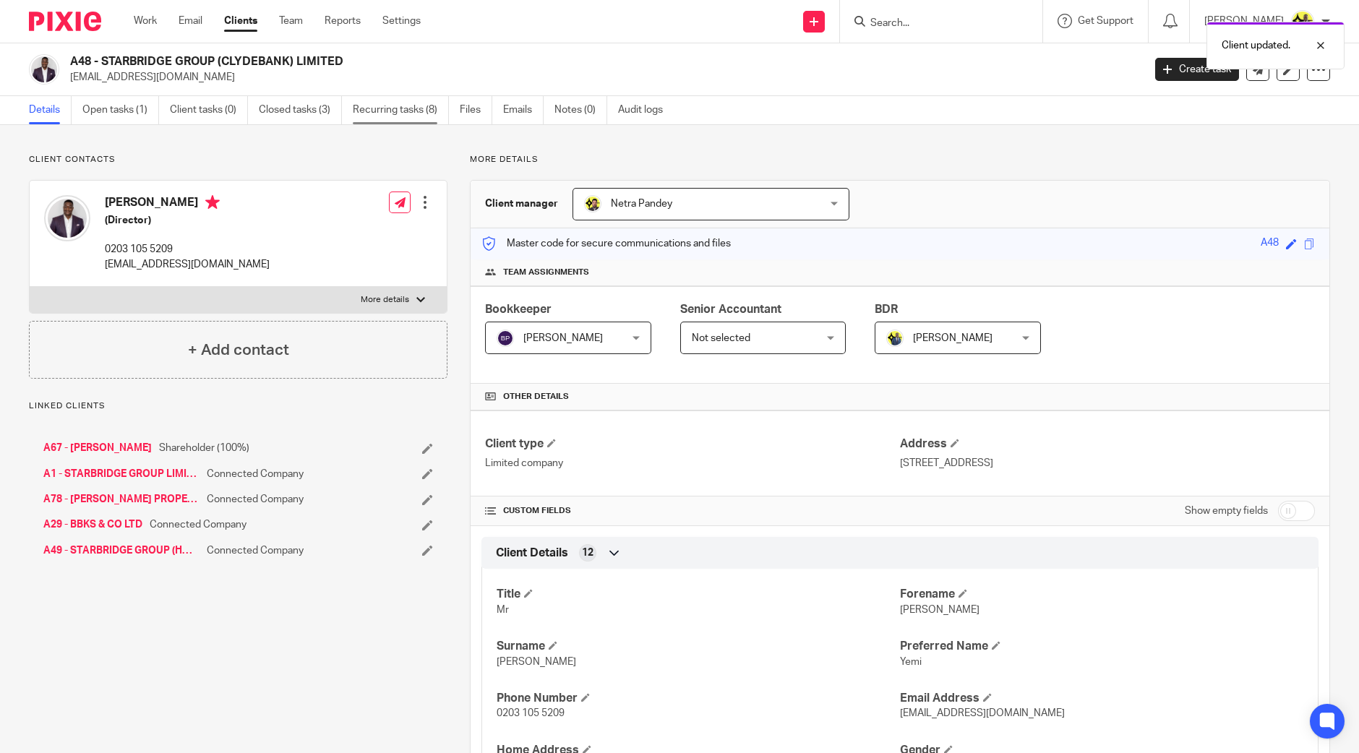 This screenshot has height=753, width=1359. What do you see at coordinates (692, 463) in the screenshot?
I see `p: Limited company` at bounding box center [692, 463].